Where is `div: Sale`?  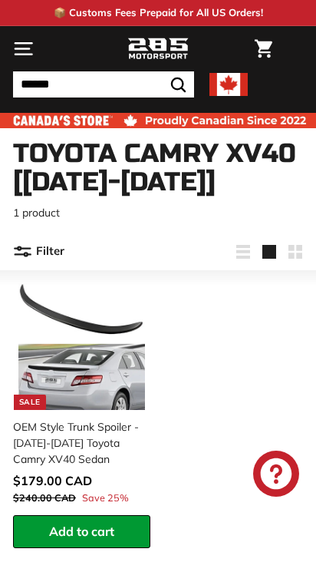 div: Sale is located at coordinates (30, 402).